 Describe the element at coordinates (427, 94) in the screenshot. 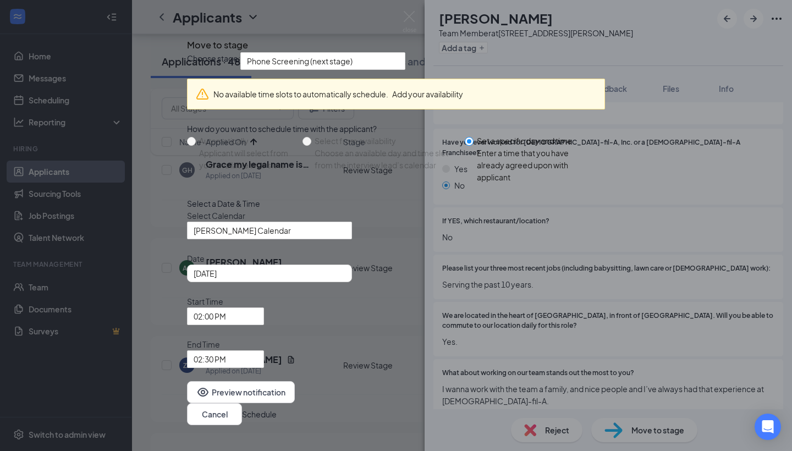

I see `button: Add your availability` at that location.